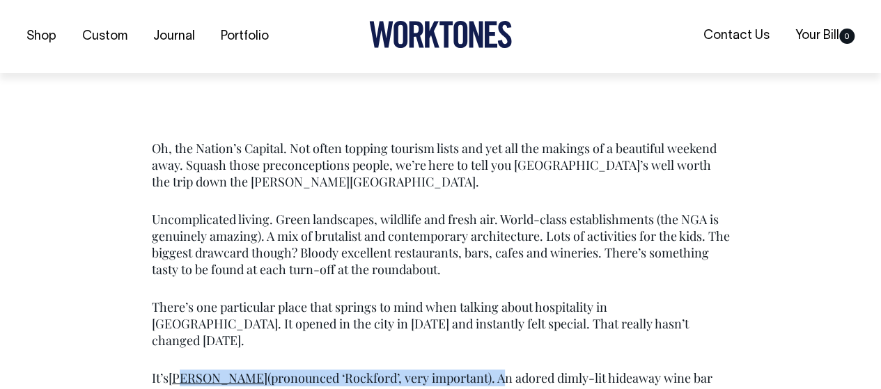  Describe the element at coordinates (441, 165) in the screenshot. I see `p: Oh, the Nation’s Capital. Not often topping tourism lists and yet all the makings of a beautiful ...` at that location.